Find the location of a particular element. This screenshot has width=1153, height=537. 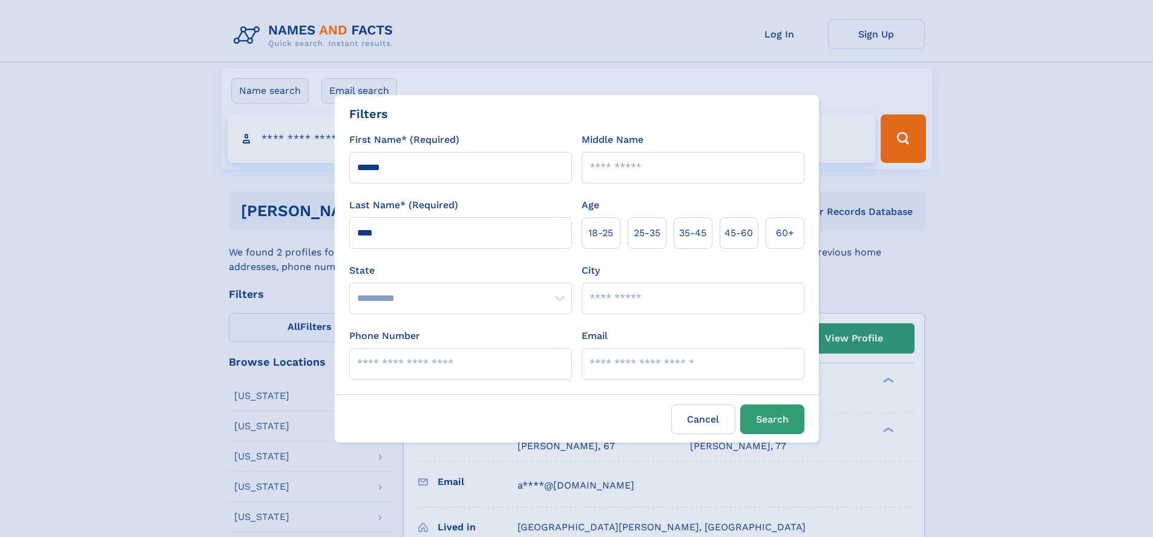

label: Phone Number is located at coordinates (384, 336).